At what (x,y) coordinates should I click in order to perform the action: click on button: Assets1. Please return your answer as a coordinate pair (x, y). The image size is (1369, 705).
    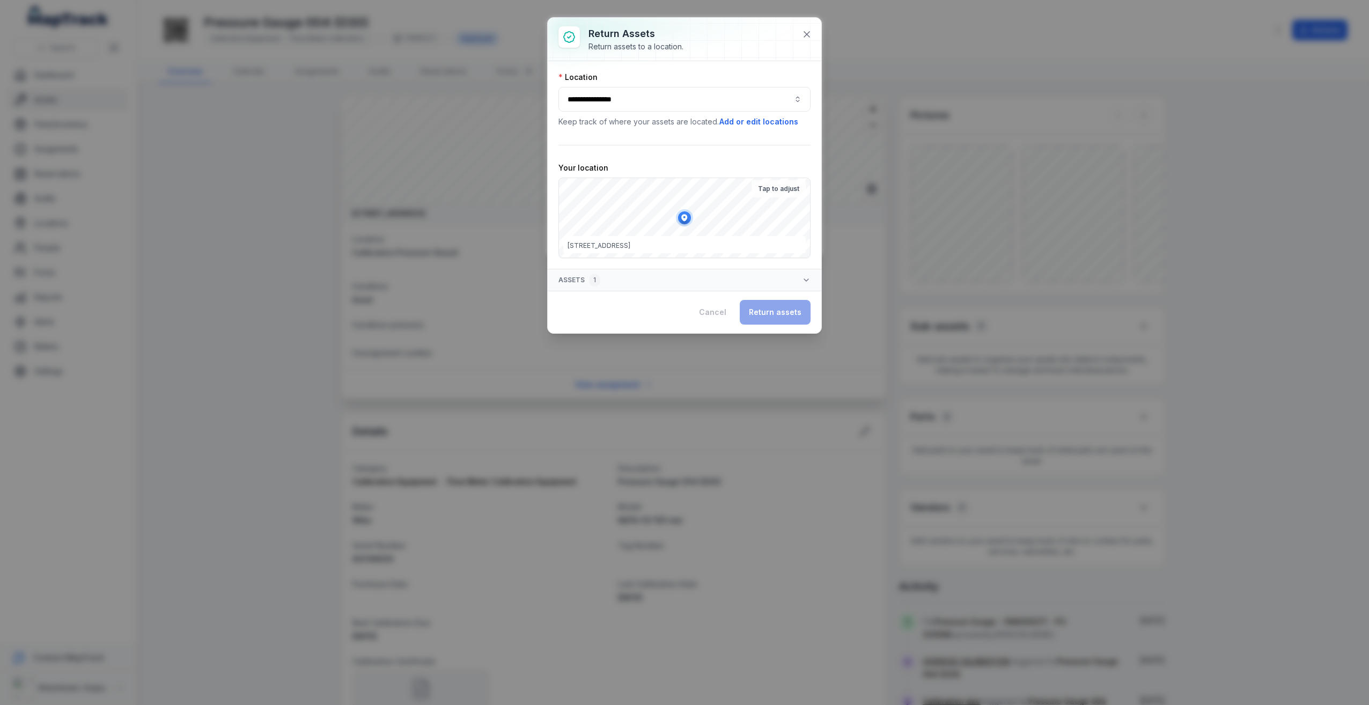
    Looking at the image, I should click on (685, 280).